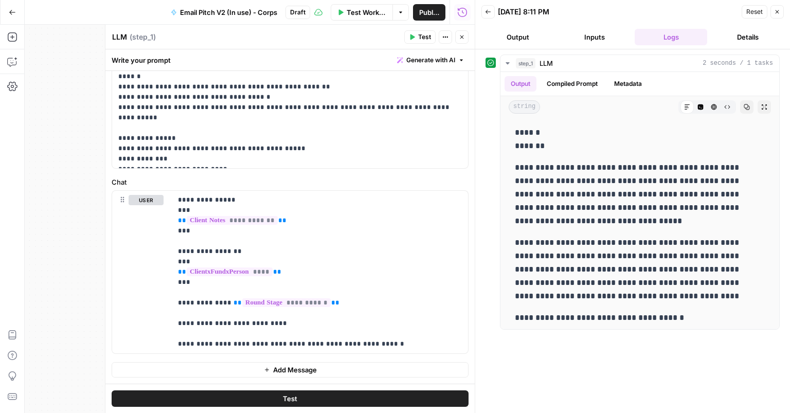  What do you see at coordinates (429, 12) in the screenshot?
I see `span: Publish` at bounding box center [429, 12].